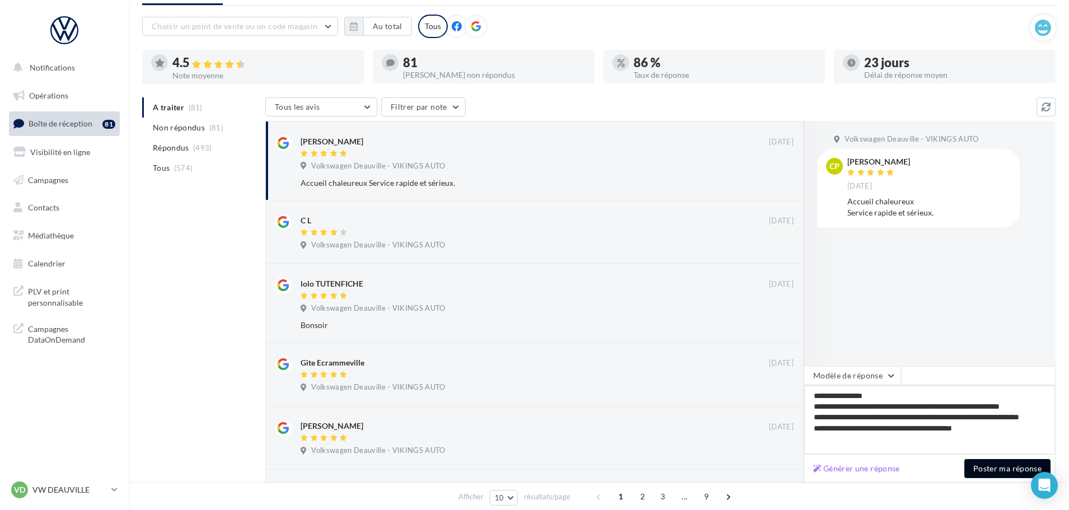  Describe the element at coordinates (179, 128) in the screenshot. I see `span: Non répondus` at that location.